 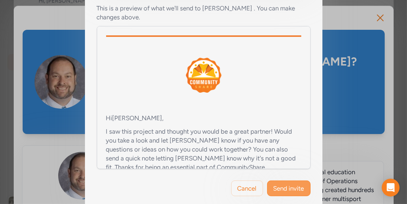 I want to click on div: Open Intercom Messenger, so click(x=391, y=187).